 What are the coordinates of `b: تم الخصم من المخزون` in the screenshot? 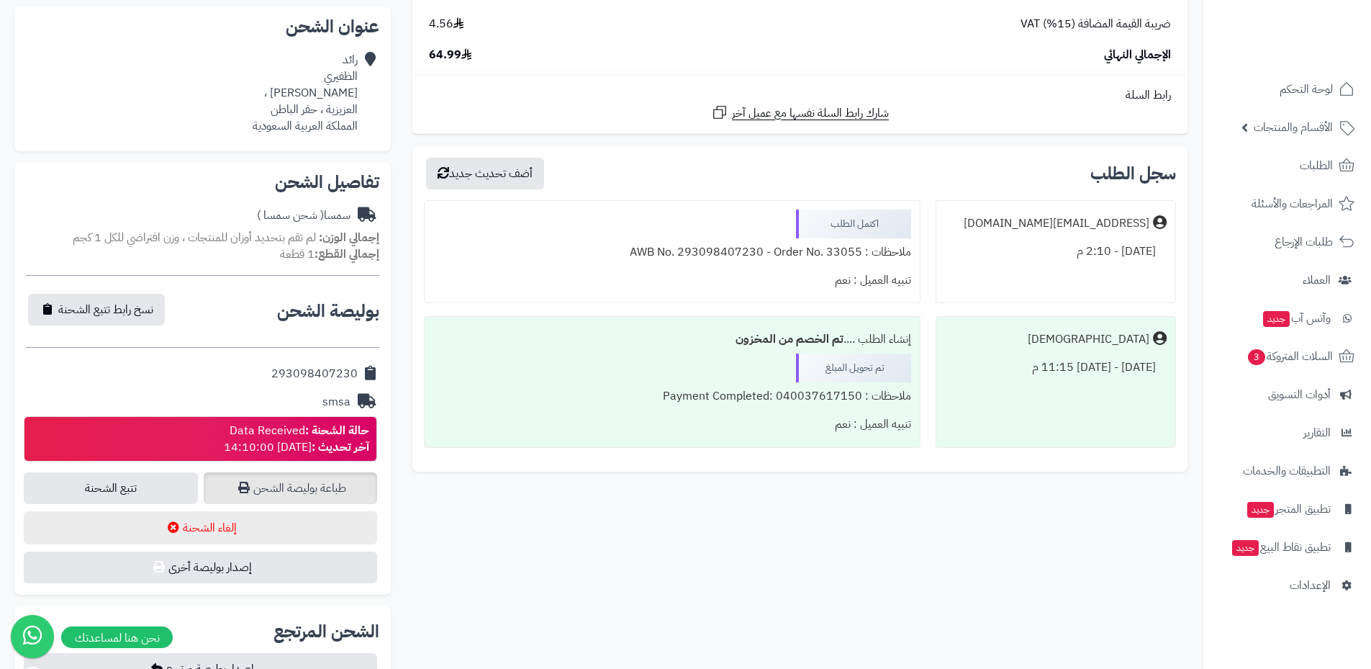 It's located at (790, 339).